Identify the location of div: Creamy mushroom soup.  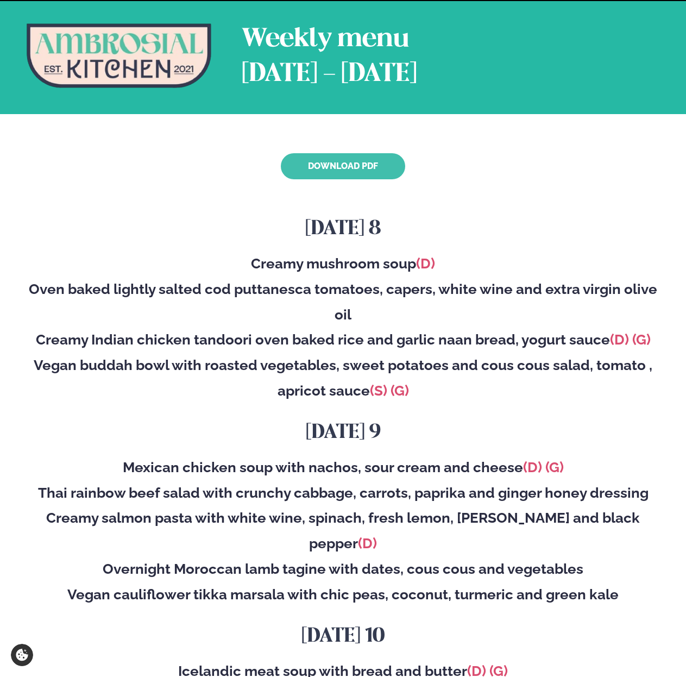
(343, 263).